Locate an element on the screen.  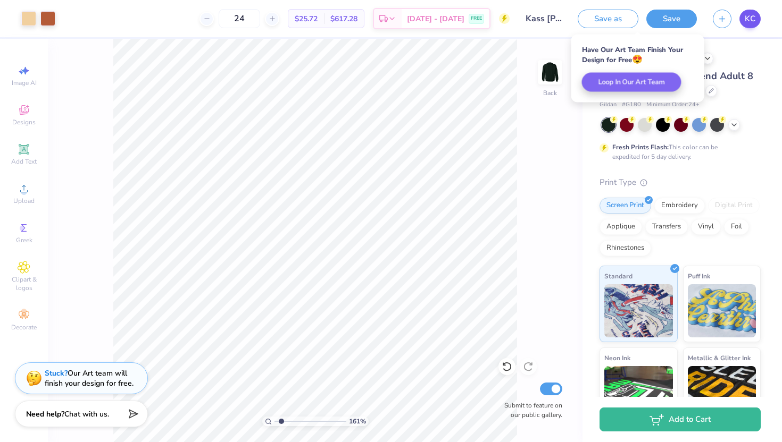
img: Metallic & Glitter Ink is located at coordinates (722, 393).